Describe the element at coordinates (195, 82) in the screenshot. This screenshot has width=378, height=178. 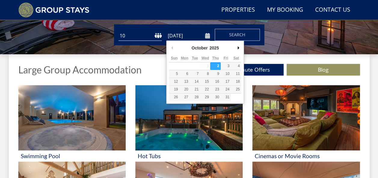
I see `button: 14` at that location.